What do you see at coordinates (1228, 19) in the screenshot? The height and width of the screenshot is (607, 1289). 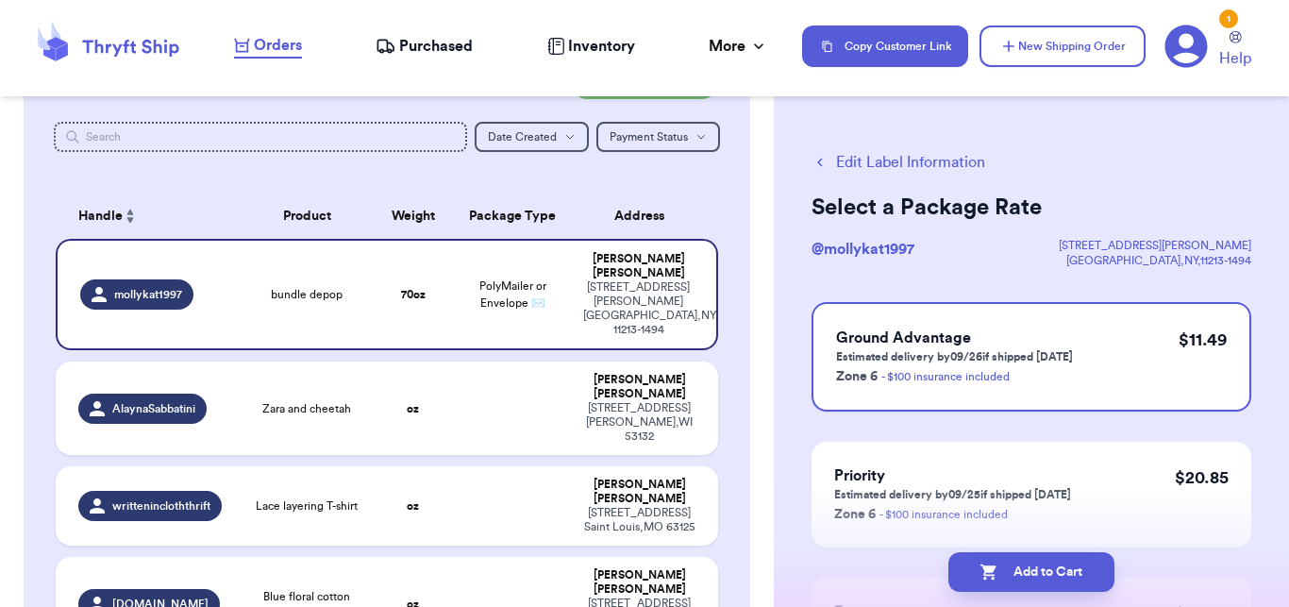 I see `div: 1` at bounding box center [1228, 19].